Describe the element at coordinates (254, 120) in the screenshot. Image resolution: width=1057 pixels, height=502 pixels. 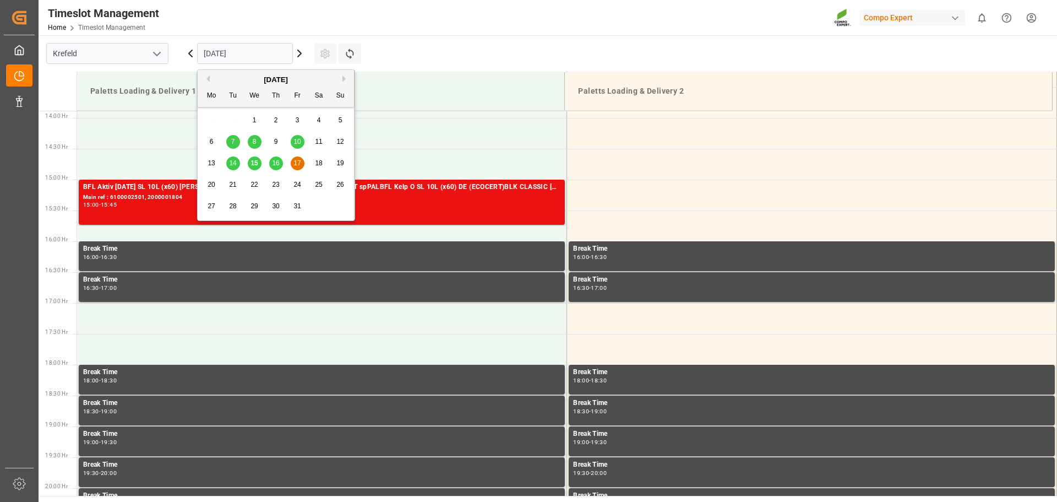
I see `span: 1` at that location.